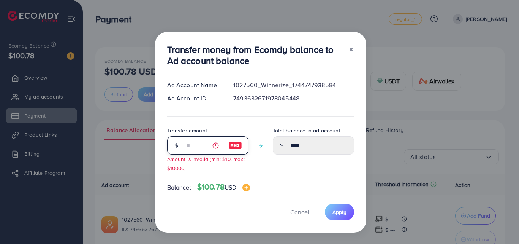 The width and height of the screenshot is (519, 244). What do you see at coordinates (293, 98) in the screenshot?
I see `div: 7493632671978045448` at bounding box center [293, 98].